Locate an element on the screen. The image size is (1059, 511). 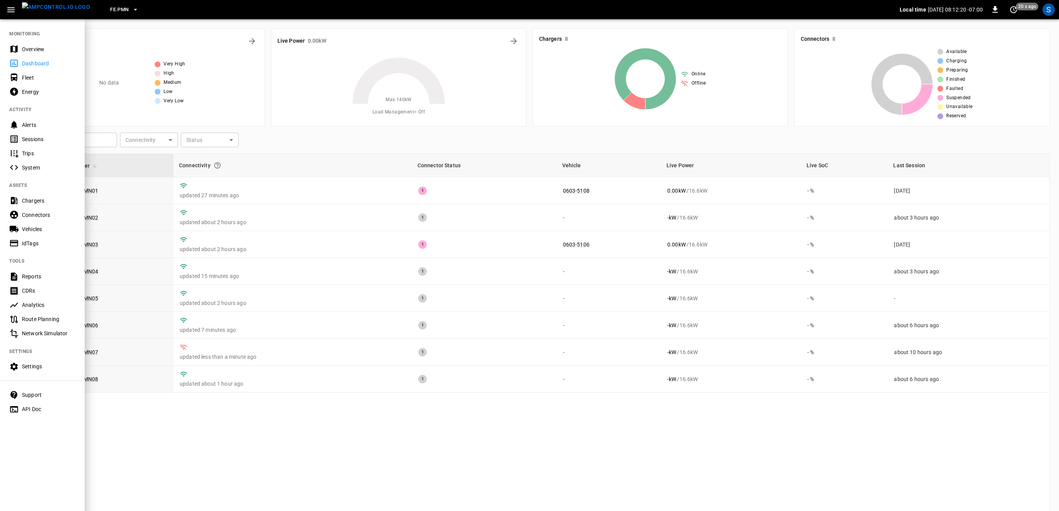
div: CDRs is located at coordinates (48, 291).